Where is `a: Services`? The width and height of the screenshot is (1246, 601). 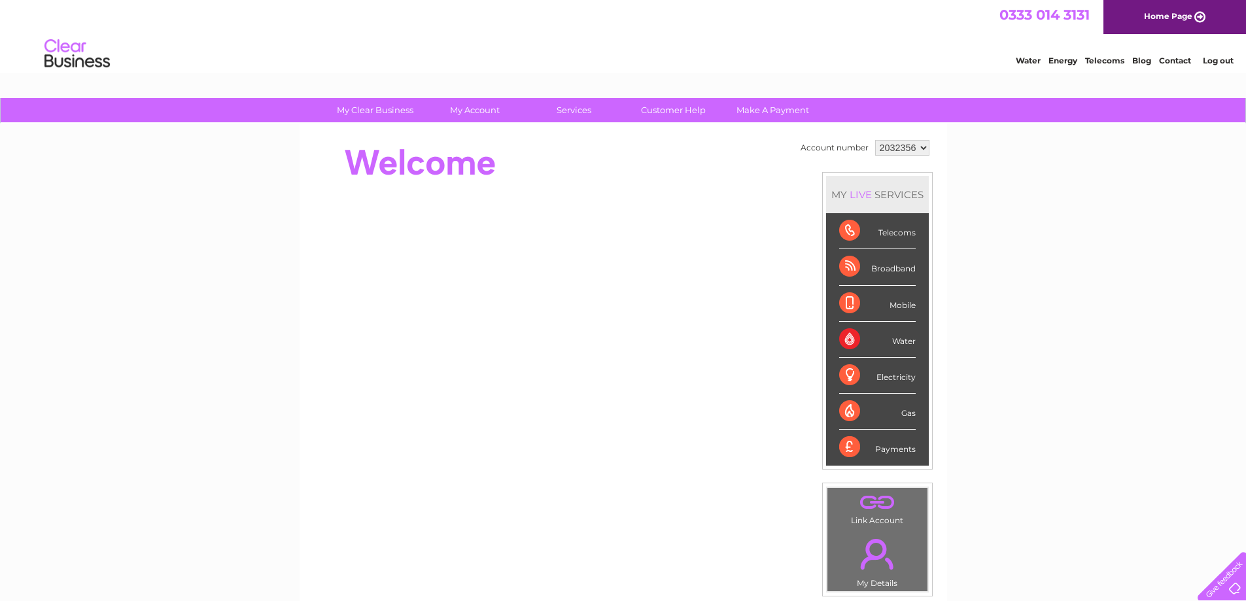
a: Services is located at coordinates (574, 110).